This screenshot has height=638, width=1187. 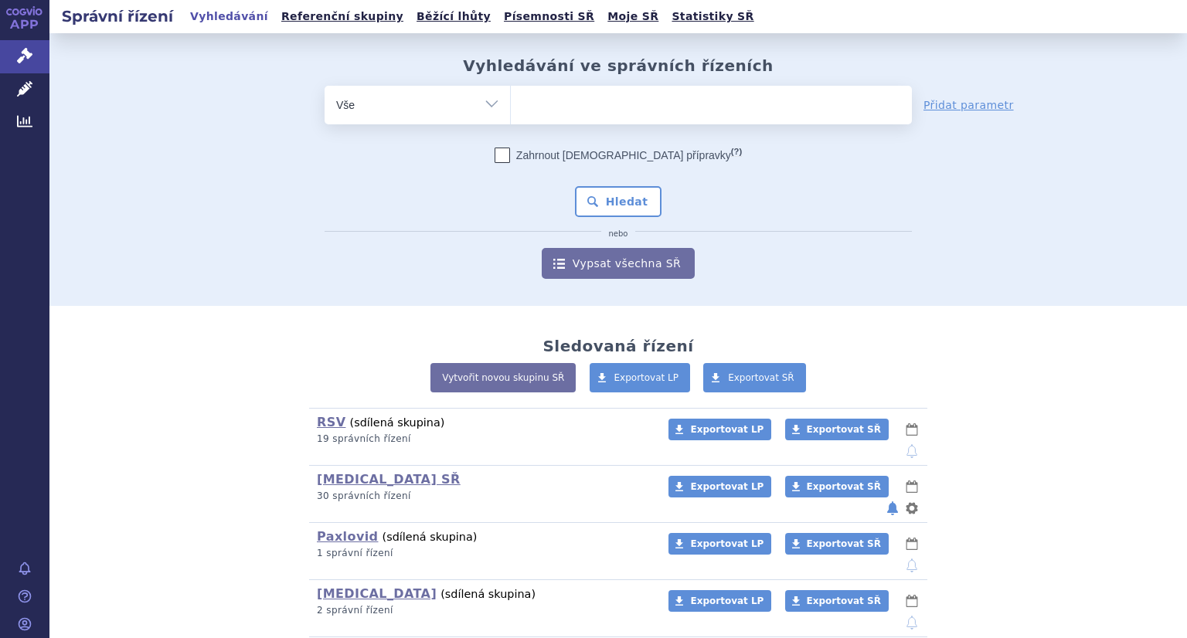 What do you see at coordinates (482, 611) in the screenshot?
I see `p: 2 správní řízení` at bounding box center [482, 611].